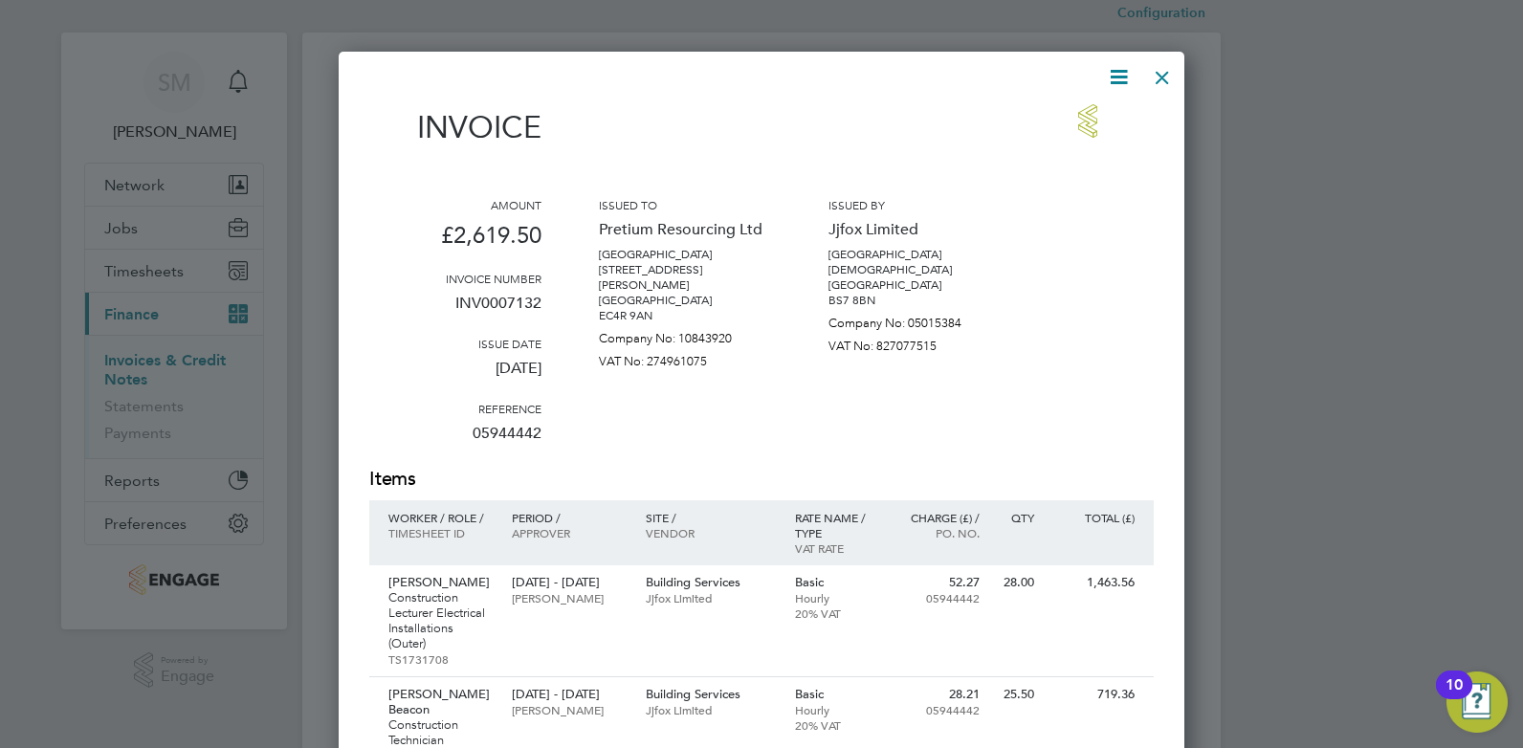 Image resolution: width=1523 pixels, height=748 pixels. Describe the element at coordinates (711, 517) in the screenshot. I see `p: Site /` at that location.